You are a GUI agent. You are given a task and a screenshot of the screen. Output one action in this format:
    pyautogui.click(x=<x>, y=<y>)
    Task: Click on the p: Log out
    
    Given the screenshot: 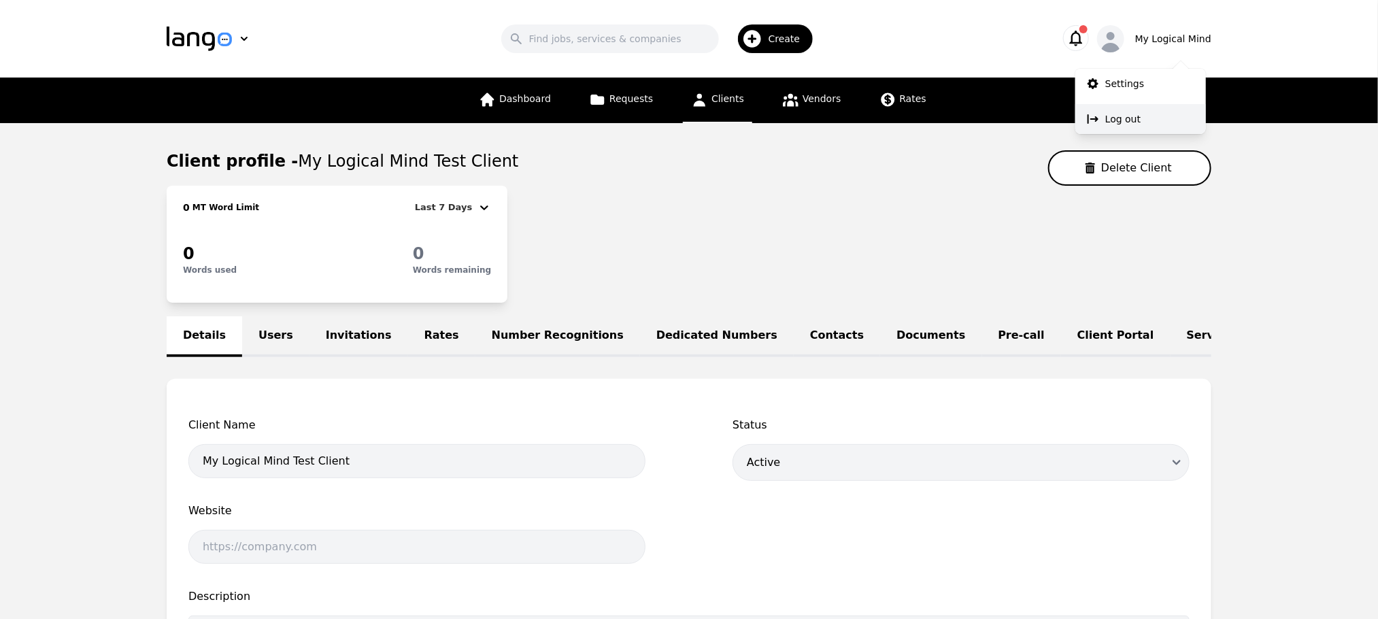 What is the action you would take?
    pyautogui.click(x=1123, y=119)
    